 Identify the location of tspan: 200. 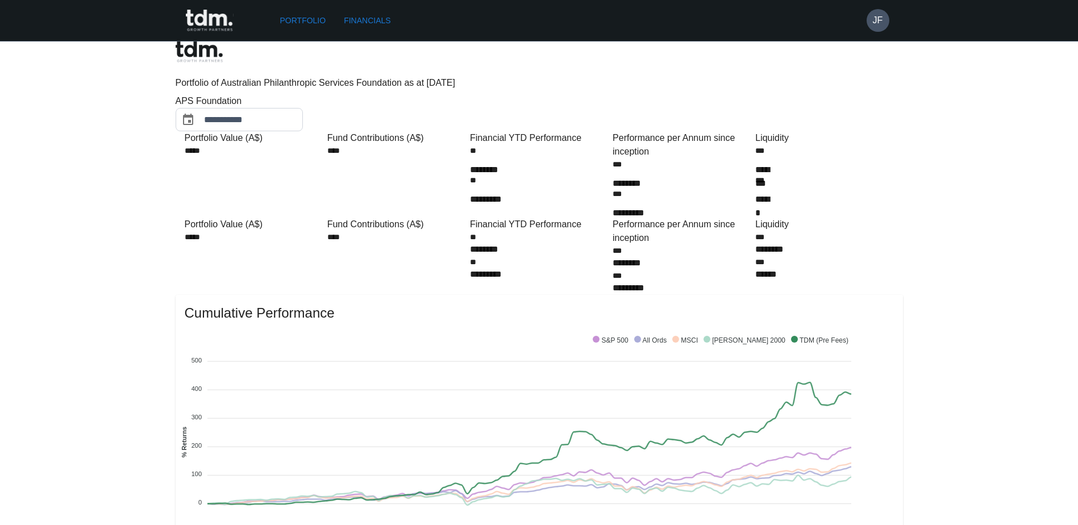
(196, 446).